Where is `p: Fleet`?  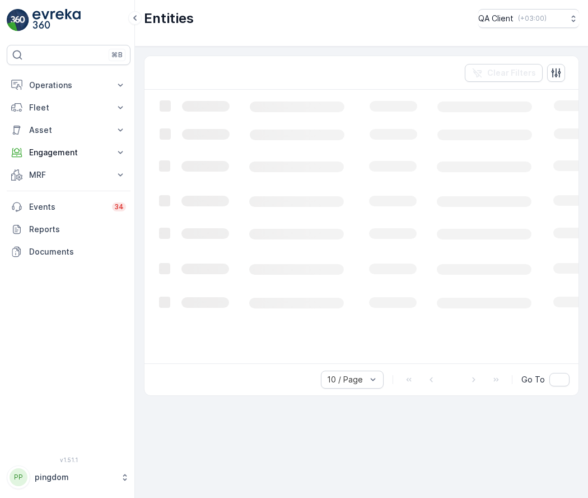 p: Fleet is located at coordinates (68, 108).